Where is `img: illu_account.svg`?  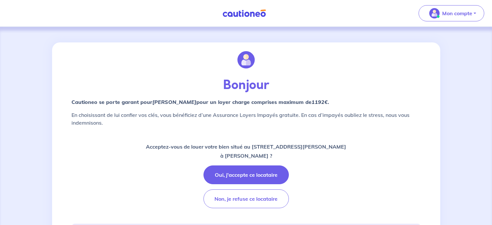 img: illu_account.svg is located at coordinates (246, 60).